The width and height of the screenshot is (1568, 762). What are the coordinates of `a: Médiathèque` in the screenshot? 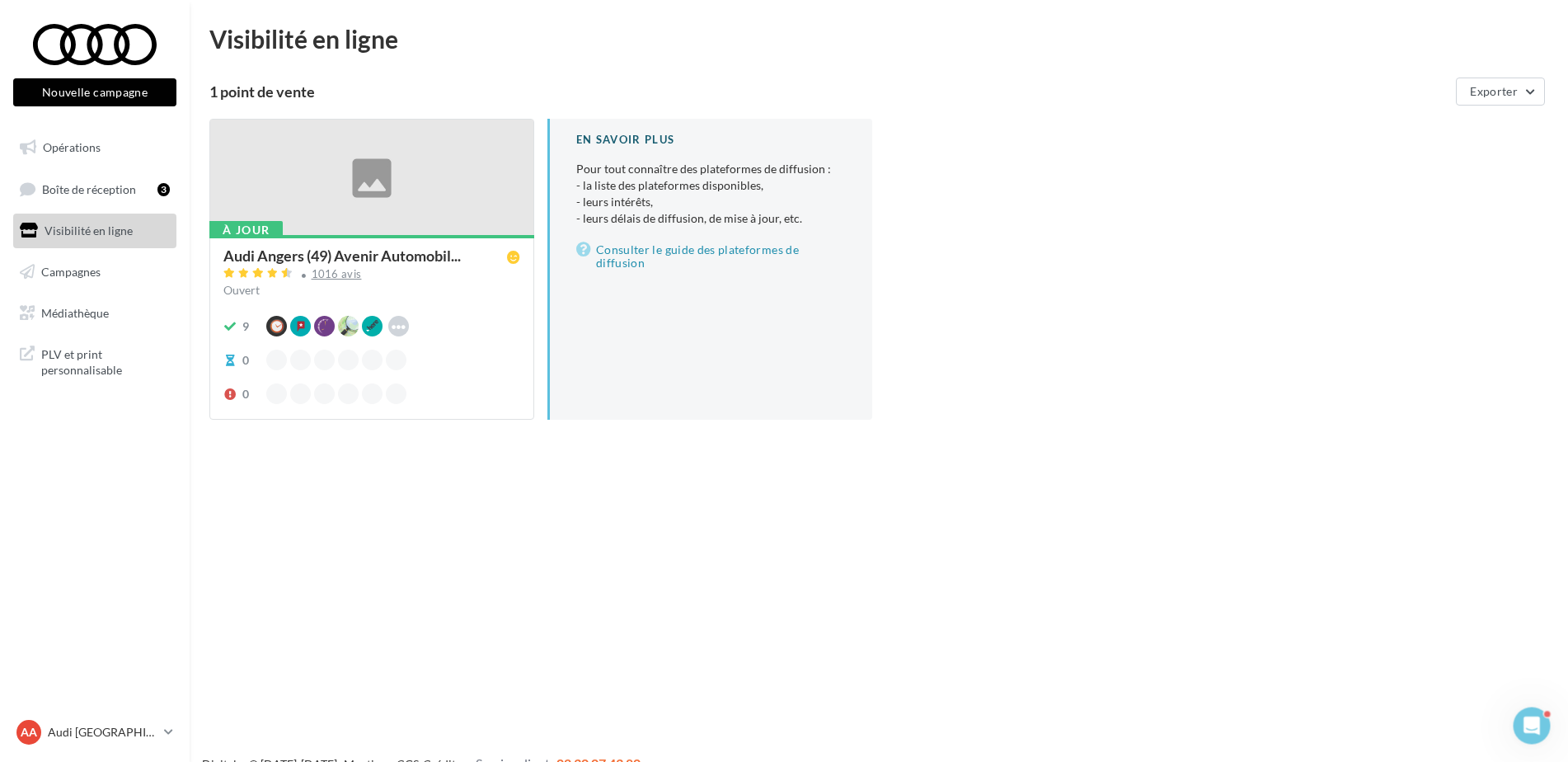 It's located at (95, 313).